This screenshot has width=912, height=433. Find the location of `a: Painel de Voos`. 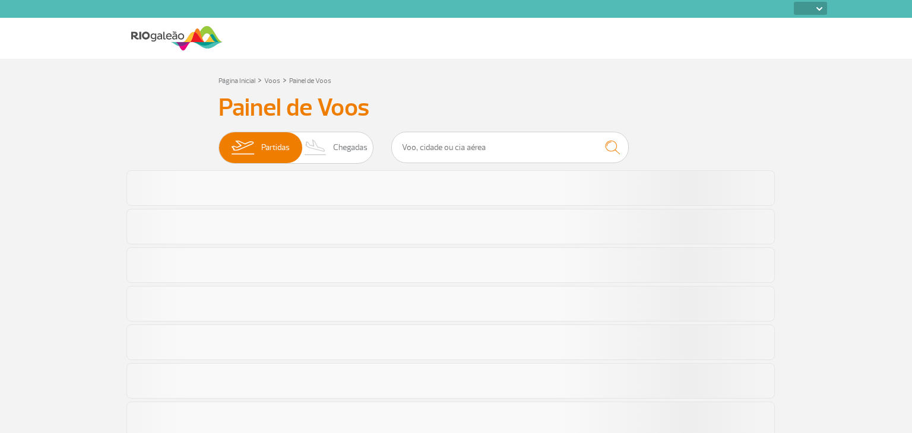

a: Painel de Voos is located at coordinates (310, 81).